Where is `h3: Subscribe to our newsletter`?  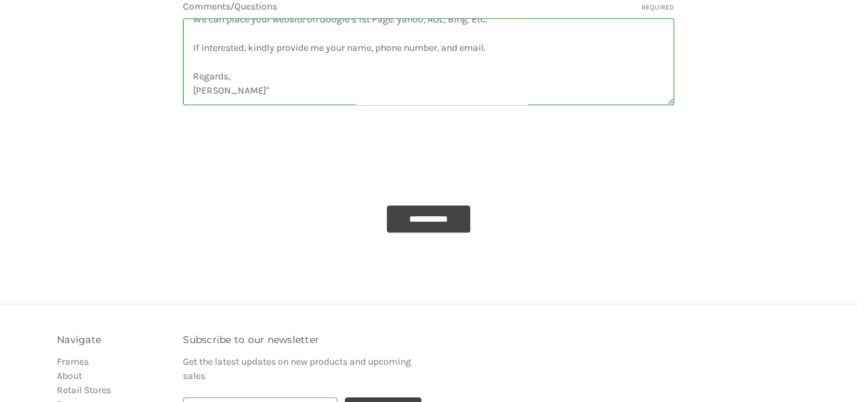
h3: Subscribe to our newsletter is located at coordinates (302, 339).